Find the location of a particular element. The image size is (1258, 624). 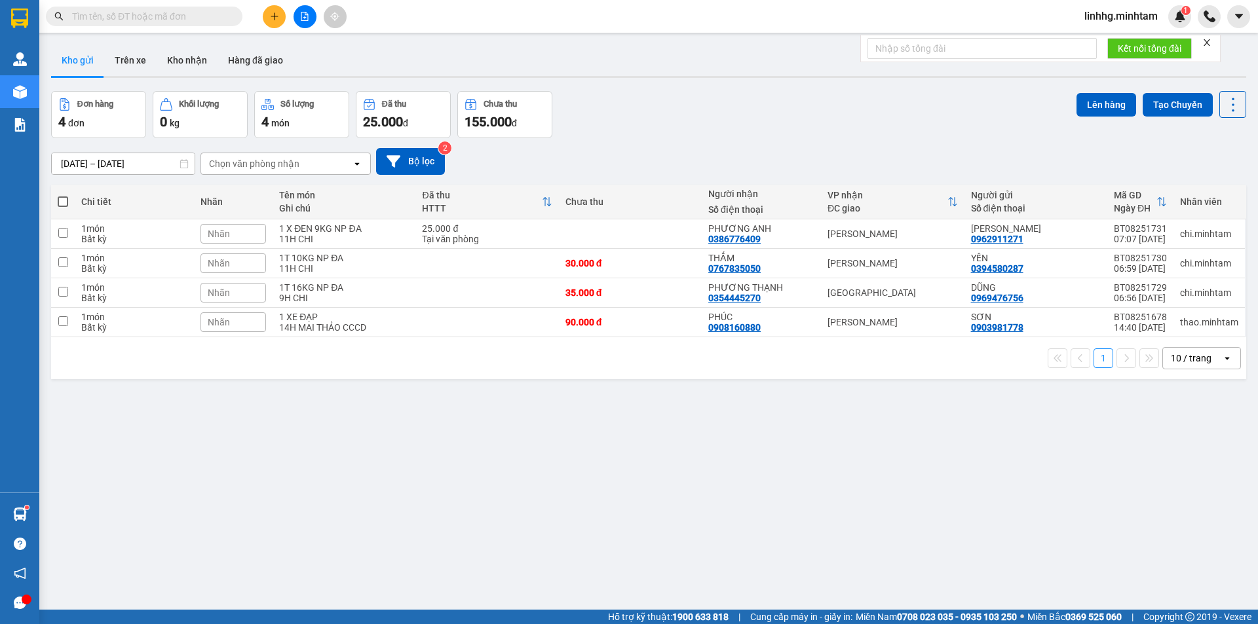

button: caret-down is located at coordinates (1238, 16).